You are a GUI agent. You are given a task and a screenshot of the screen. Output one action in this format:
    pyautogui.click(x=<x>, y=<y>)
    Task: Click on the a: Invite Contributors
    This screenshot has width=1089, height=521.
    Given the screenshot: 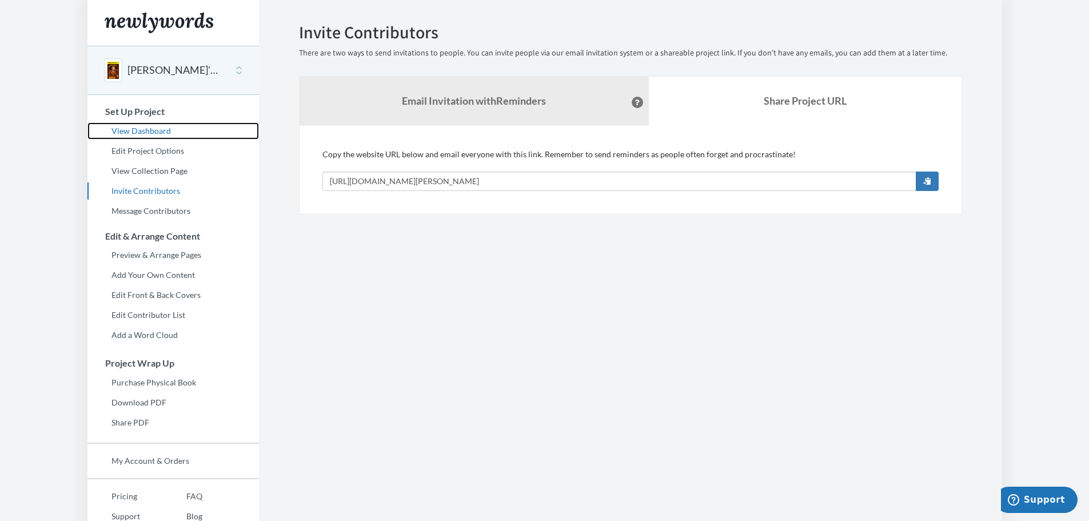 What is the action you would take?
    pyautogui.click(x=173, y=191)
    